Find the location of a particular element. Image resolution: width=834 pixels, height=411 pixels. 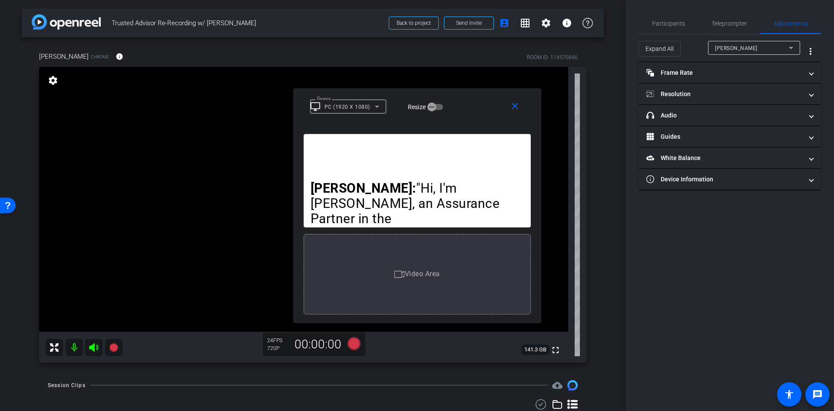

mat-panel-title: Frame Rate is located at coordinates (725, 73).